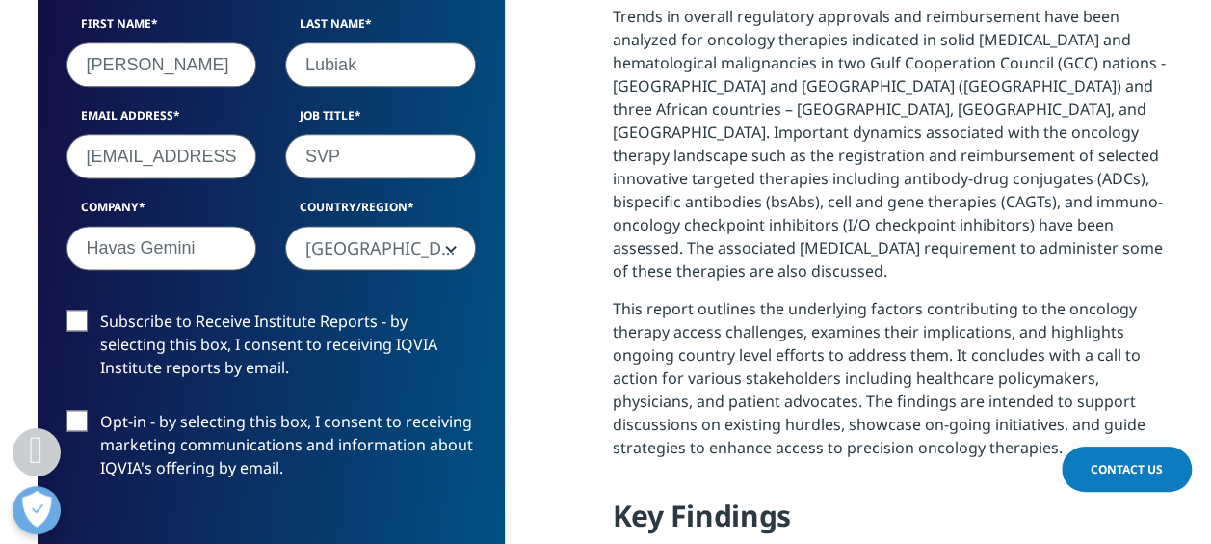 This screenshot has height=544, width=1211. What do you see at coordinates (162, 120) in the screenshot?
I see `label: Email Address` at bounding box center [162, 120].